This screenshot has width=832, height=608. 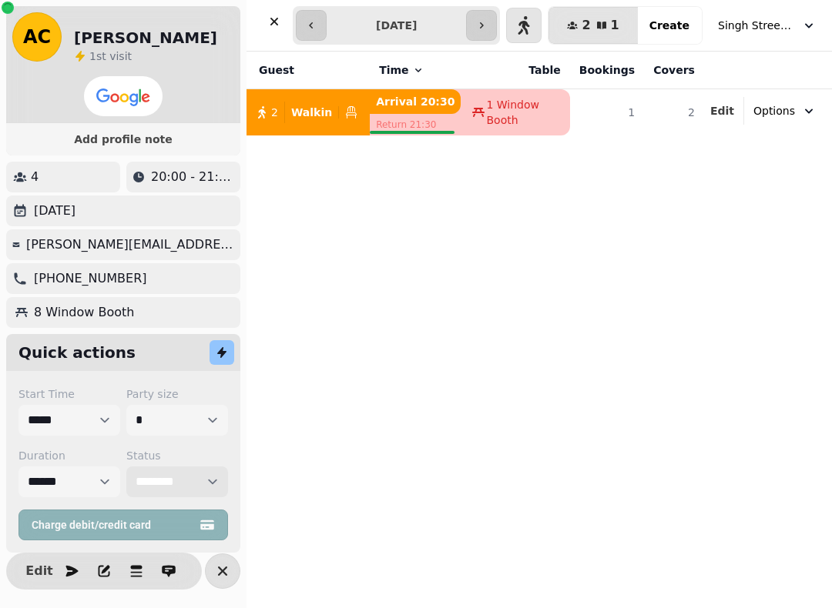 What do you see at coordinates (756, 25) in the screenshot?
I see `span: Singh Street Bruntsfield` at bounding box center [756, 25].